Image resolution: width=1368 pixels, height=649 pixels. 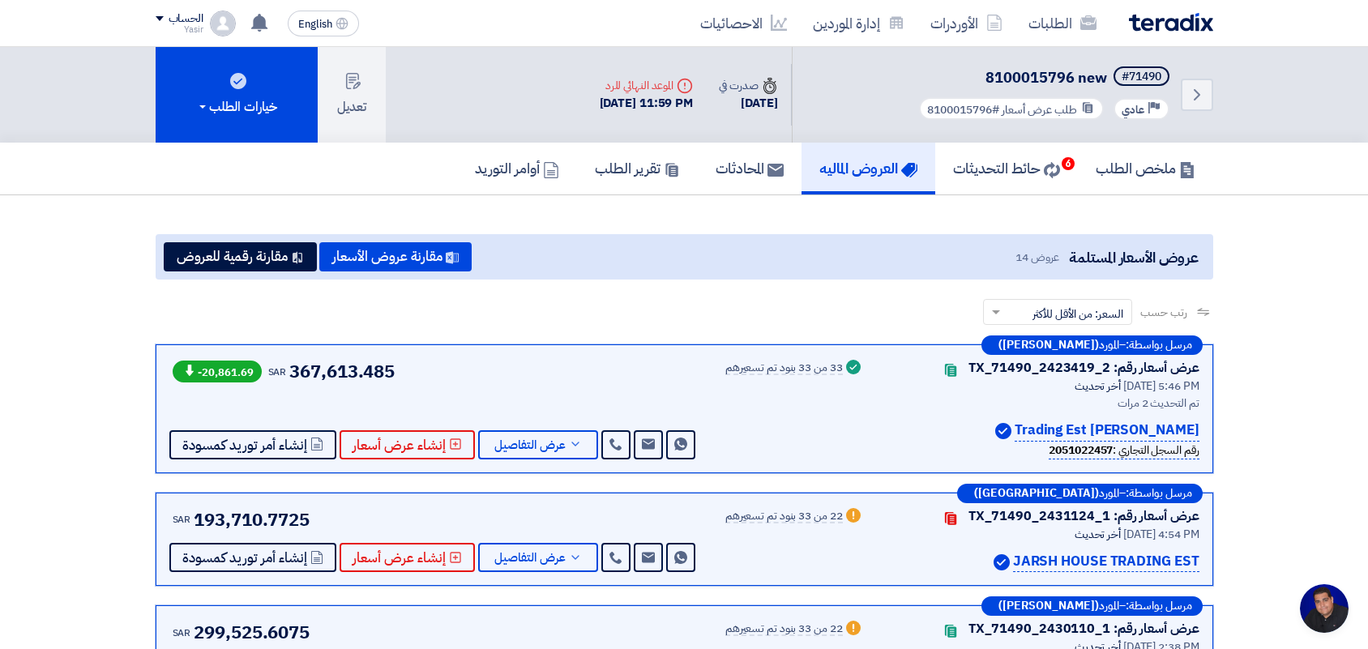 What do you see at coordinates (517, 168) in the screenshot?
I see `h5: أوامر التوريد` at bounding box center [517, 168].